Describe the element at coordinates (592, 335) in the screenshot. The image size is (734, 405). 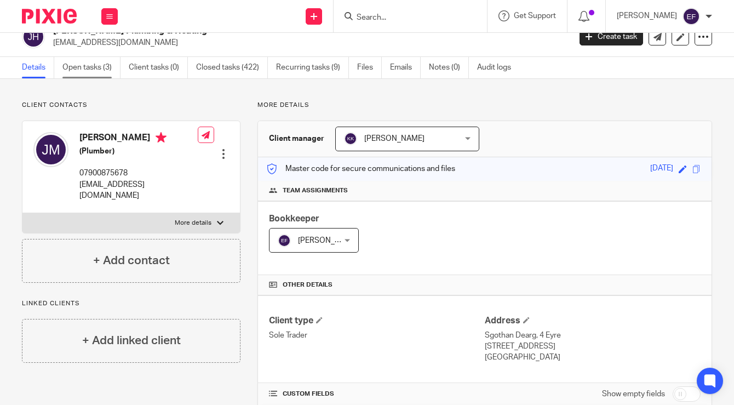
I see `p: Sgothan Dearg, 4 Eyre` at that location.